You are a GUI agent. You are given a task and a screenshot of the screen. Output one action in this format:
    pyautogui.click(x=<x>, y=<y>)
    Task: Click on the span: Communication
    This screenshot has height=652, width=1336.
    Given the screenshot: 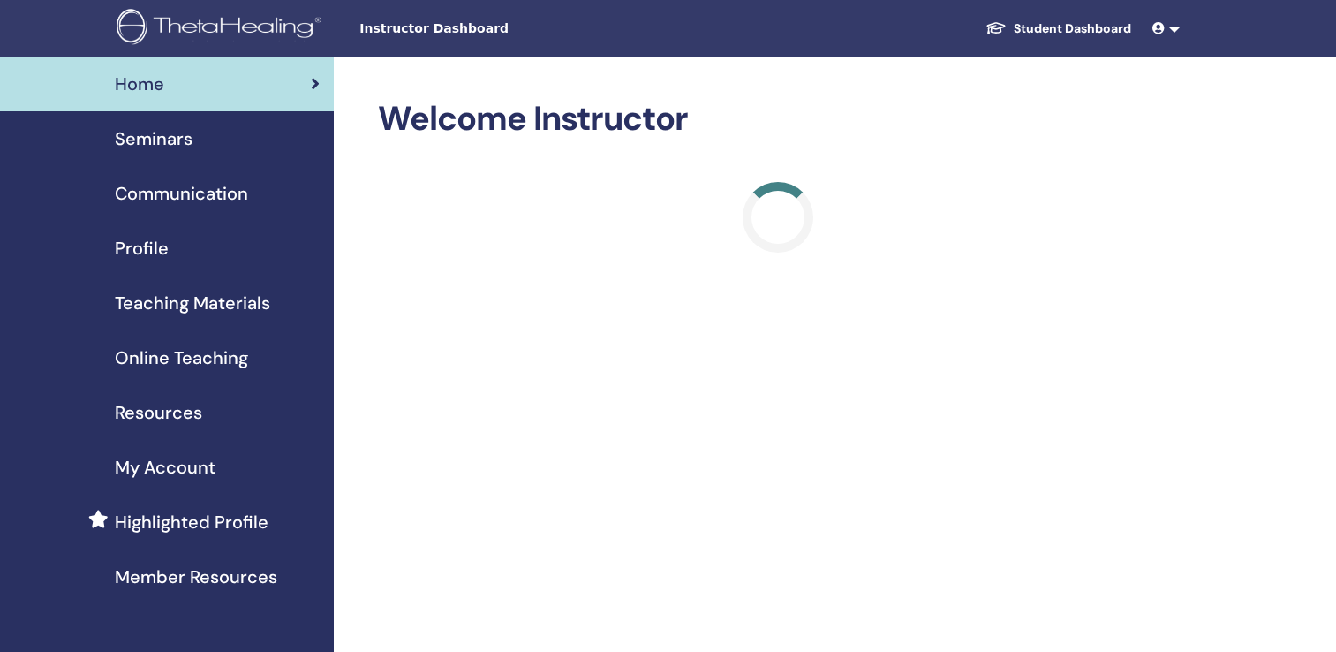 What is the action you would take?
    pyautogui.click(x=181, y=193)
    